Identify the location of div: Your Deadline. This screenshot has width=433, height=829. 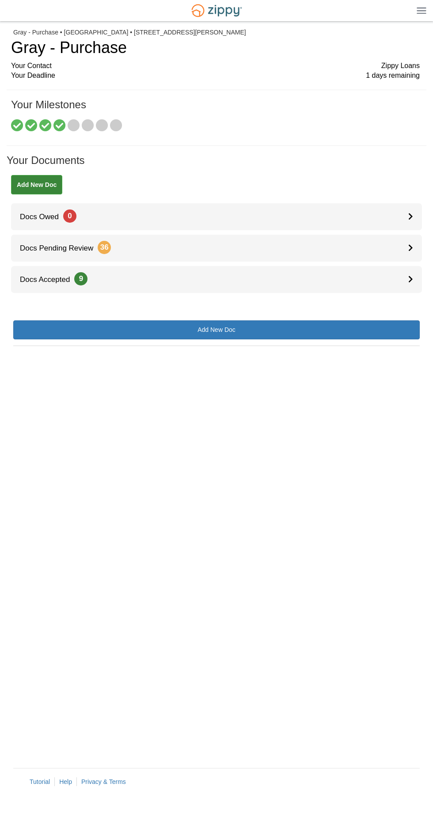
(215, 76).